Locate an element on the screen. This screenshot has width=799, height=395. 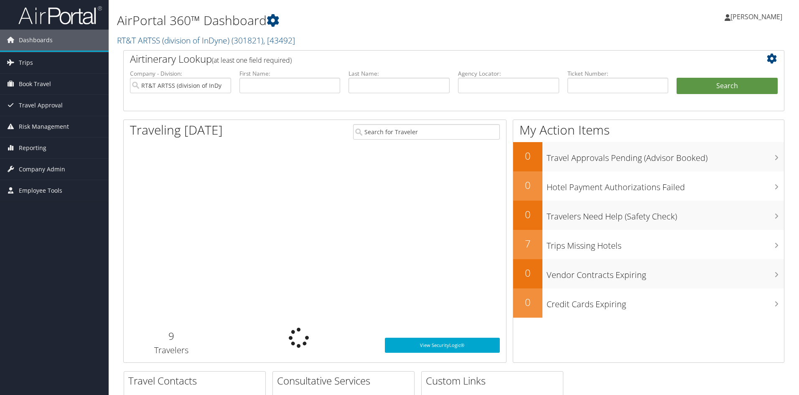
a: View SecurityLogic® is located at coordinates (442, 345).